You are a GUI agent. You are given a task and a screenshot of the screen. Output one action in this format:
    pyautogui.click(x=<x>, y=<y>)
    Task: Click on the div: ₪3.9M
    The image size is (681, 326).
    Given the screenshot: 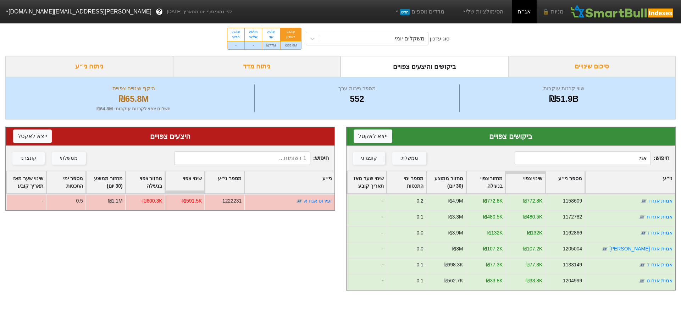 What is the action you would take?
    pyautogui.click(x=456, y=233)
    